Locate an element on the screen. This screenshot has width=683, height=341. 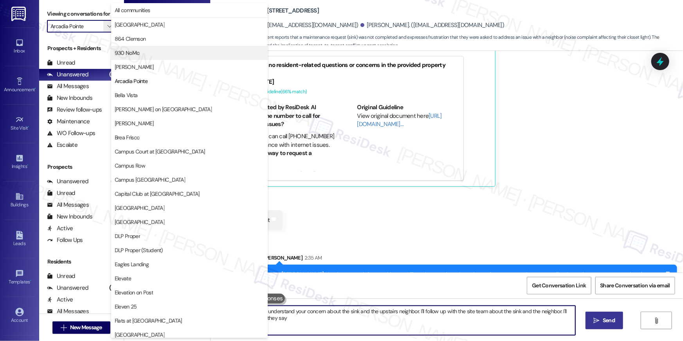
a: Leads is located at coordinates (20, 239).